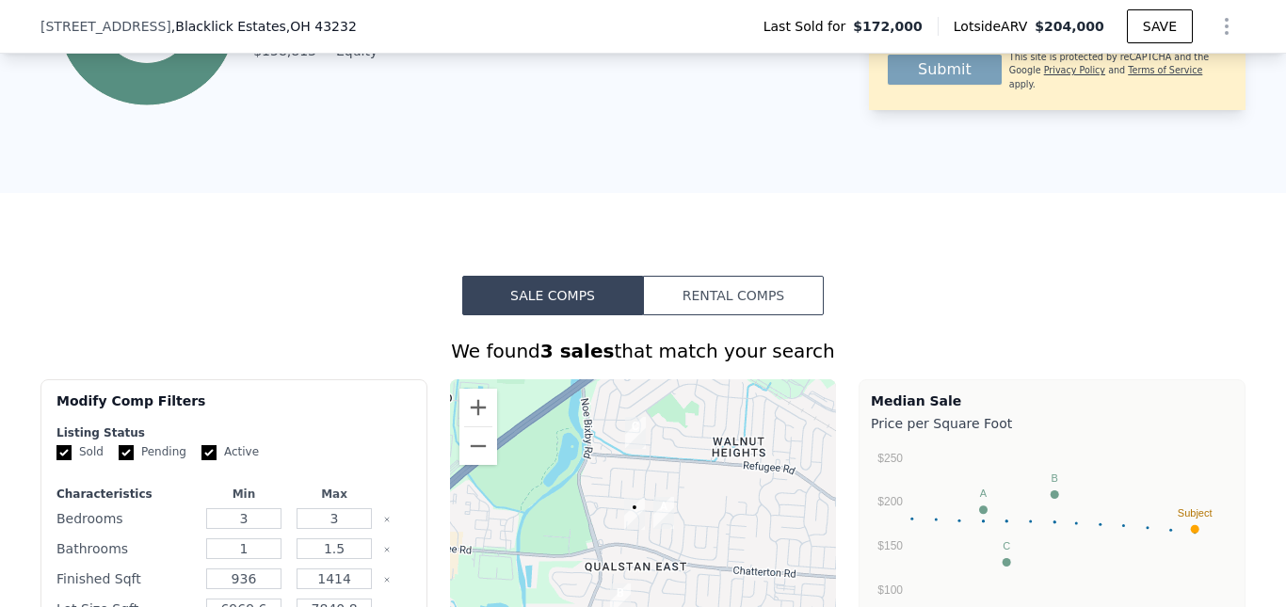  Describe the element at coordinates (125, 549) in the screenshot. I see `div: Bathrooms` at that location.